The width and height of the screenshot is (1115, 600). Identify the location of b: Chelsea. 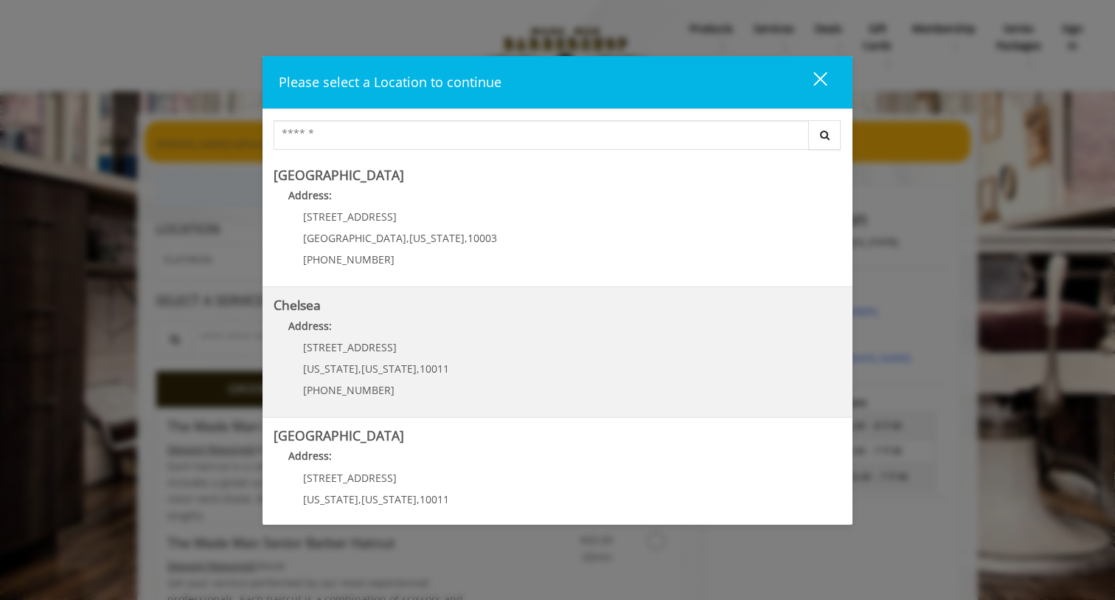
(297, 305).